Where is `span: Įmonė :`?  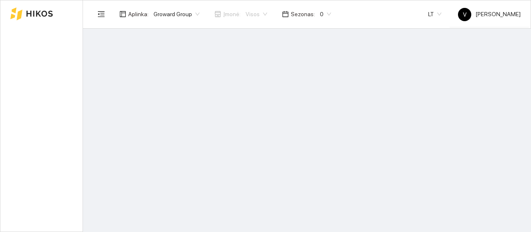
span: Įmonė : is located at coordinates (232, 14).